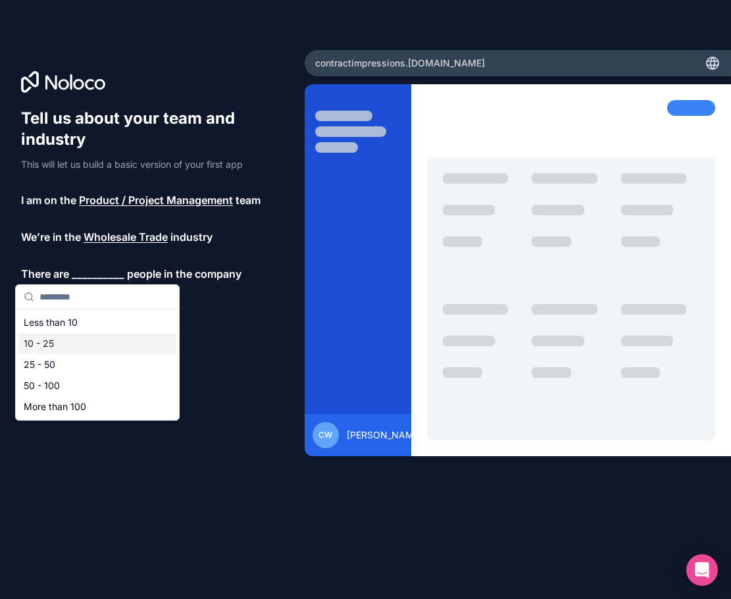 This screenshot has height=599, width=731. What do you see at coordinates (126, 237) in the screenshot?
I see `span: Wholesale Trade` at bounding box center [126, 237].